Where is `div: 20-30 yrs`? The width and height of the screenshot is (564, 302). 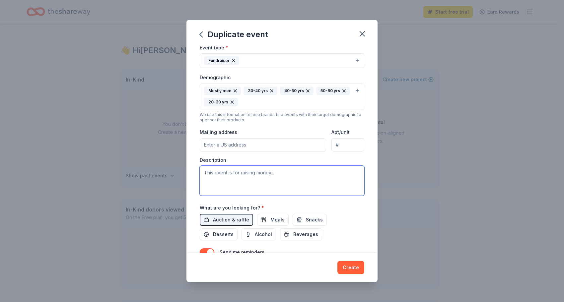 div: 20-30 yrs is located at coordinates (221, 102).